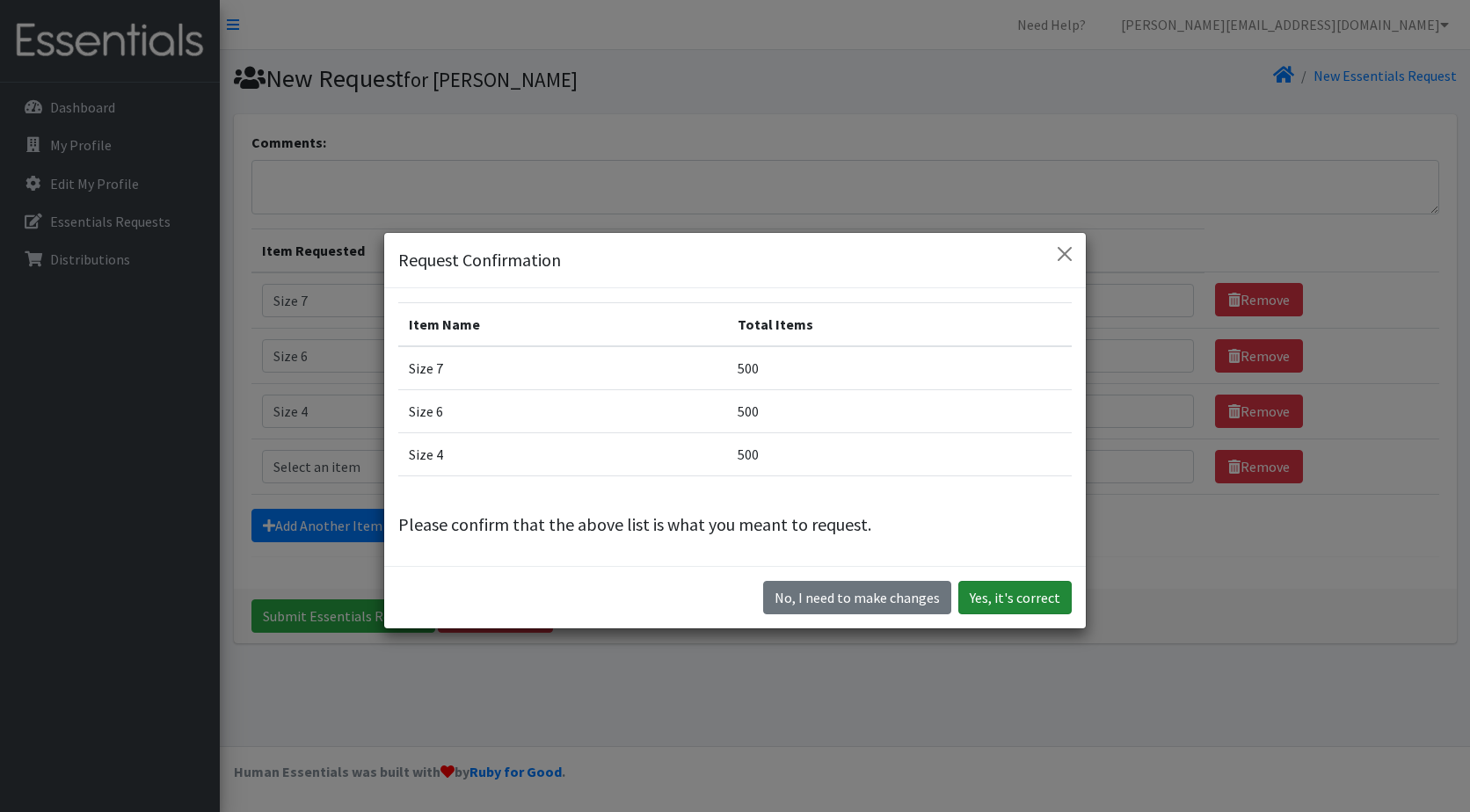 The image size is (1470, 812). I want to click on h5: Request Confirmation, so click(479, 260).